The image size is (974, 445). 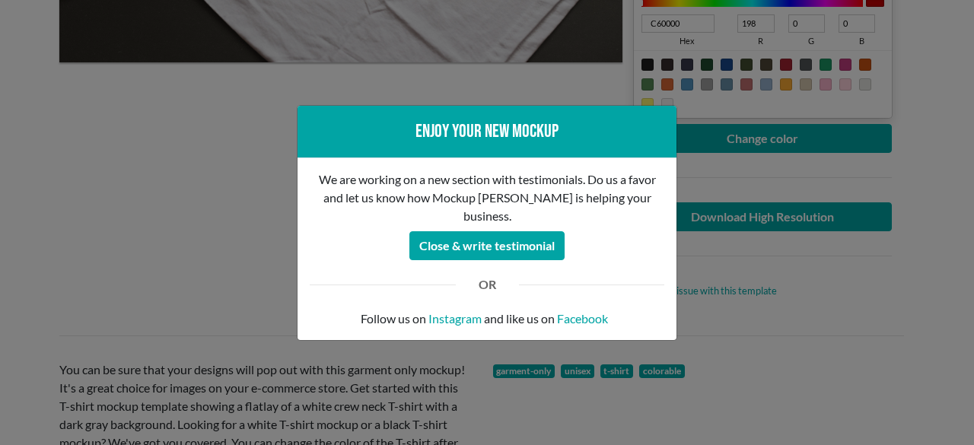 I want to click on a: Close & write testimonial, so click(x=487, y=240).